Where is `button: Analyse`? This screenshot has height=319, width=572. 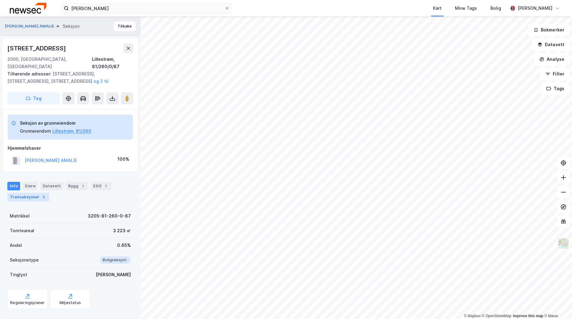
button: Analyse is located at coordinates (551, 59).